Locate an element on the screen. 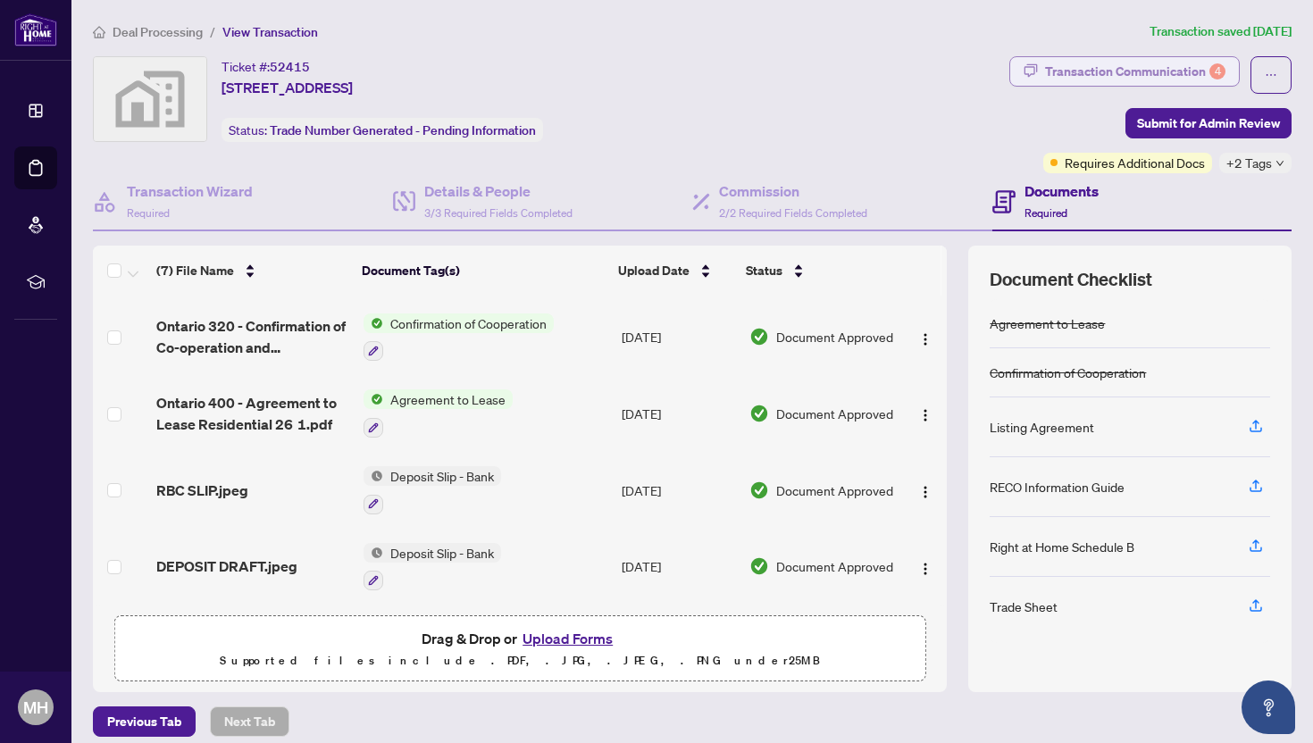  span: 3/3 Required Fields Completed is located at coordinates (498, 213).